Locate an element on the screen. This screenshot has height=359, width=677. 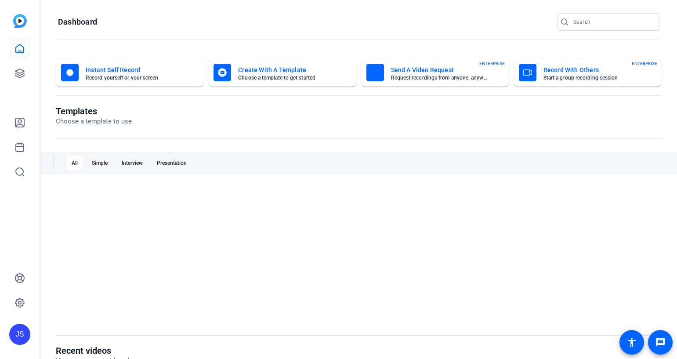
mat-card-subtitle: Start a group recording session is located at coordinates (593, 78).